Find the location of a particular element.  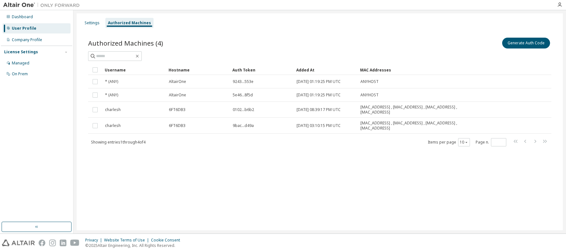

div: License Settings is located at coordinates (21, 52).